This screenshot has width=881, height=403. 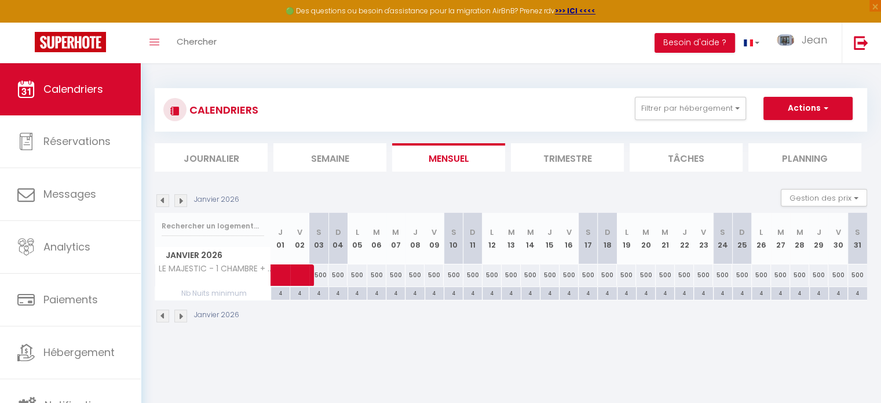 I want to click on li: Trimestre, so click(x=567, y=157).